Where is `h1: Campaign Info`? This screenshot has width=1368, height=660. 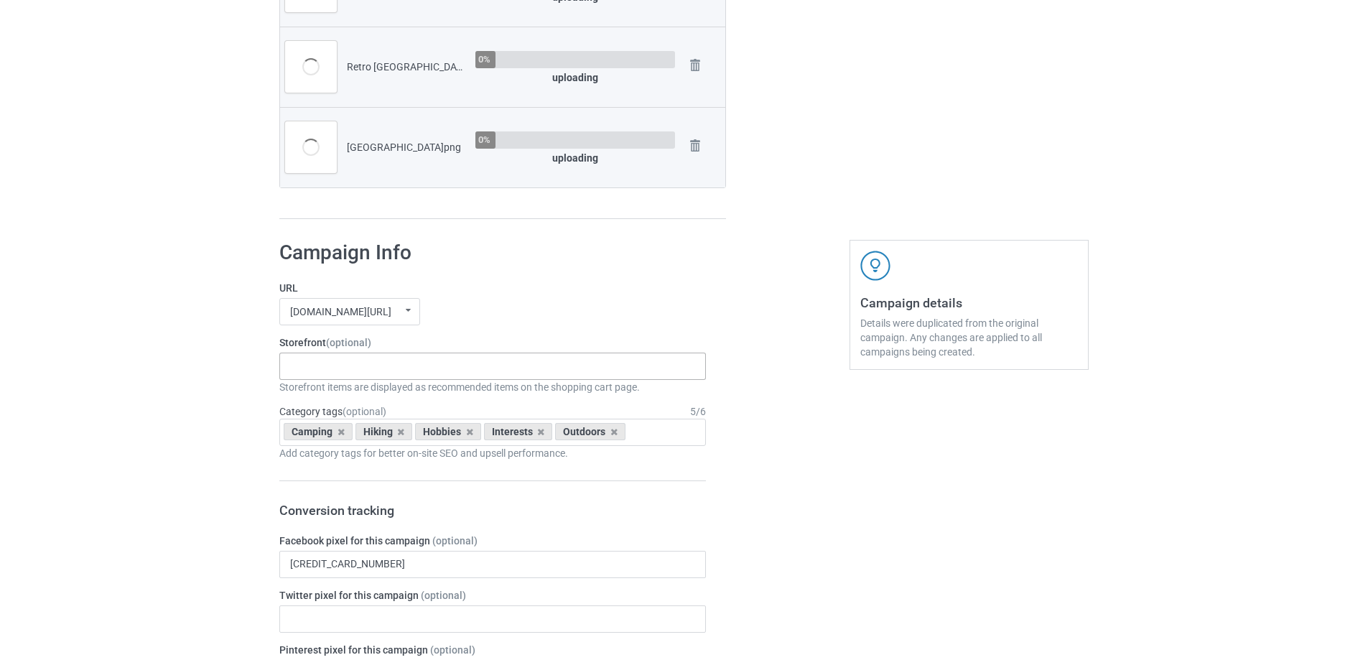 h1: Campaign Info is located at coordinates (493, 253).